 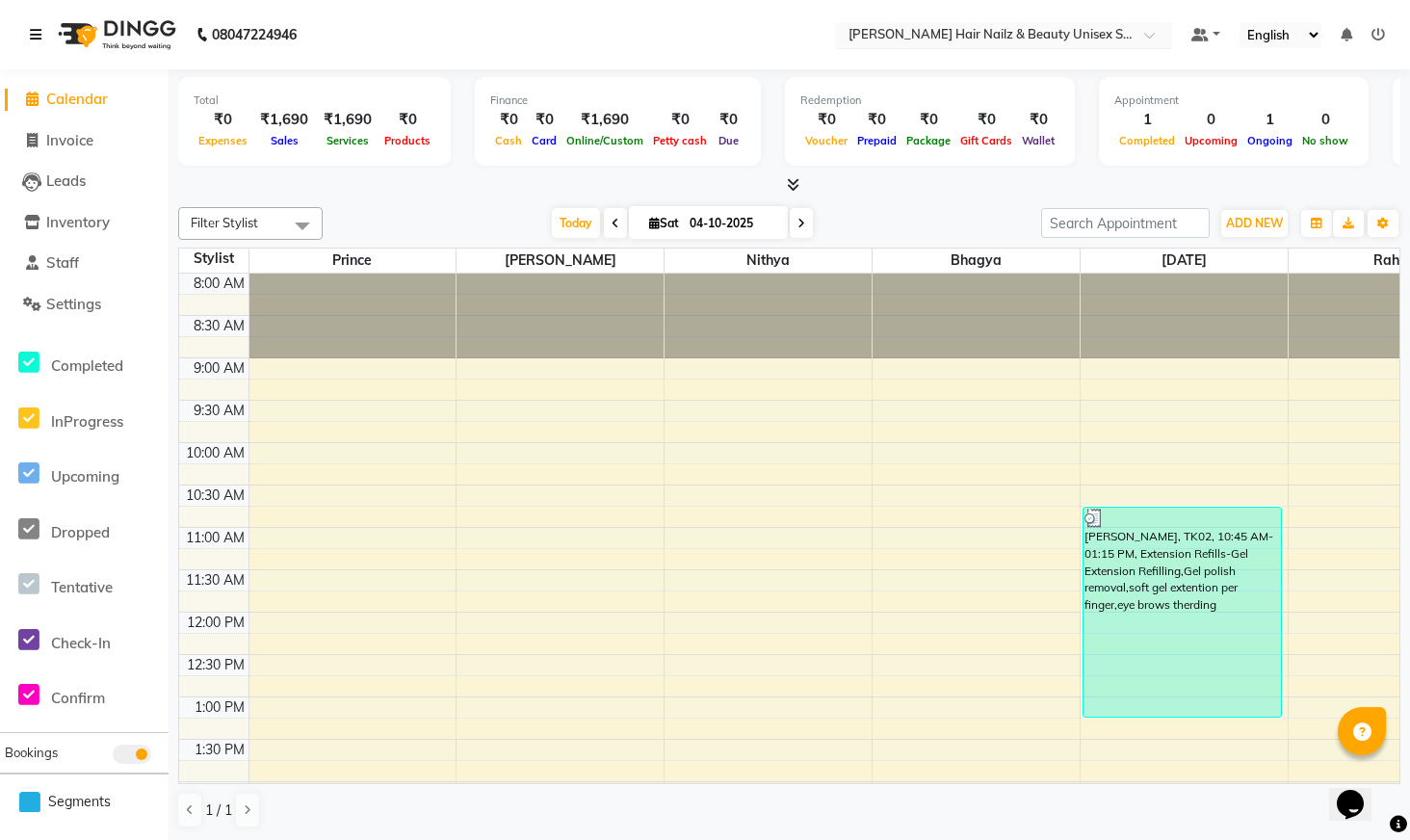 What do you see at coordinates (218, 325) in the screenshot?
I see `div: 8:30 AM` at bounding box center [218, 325].